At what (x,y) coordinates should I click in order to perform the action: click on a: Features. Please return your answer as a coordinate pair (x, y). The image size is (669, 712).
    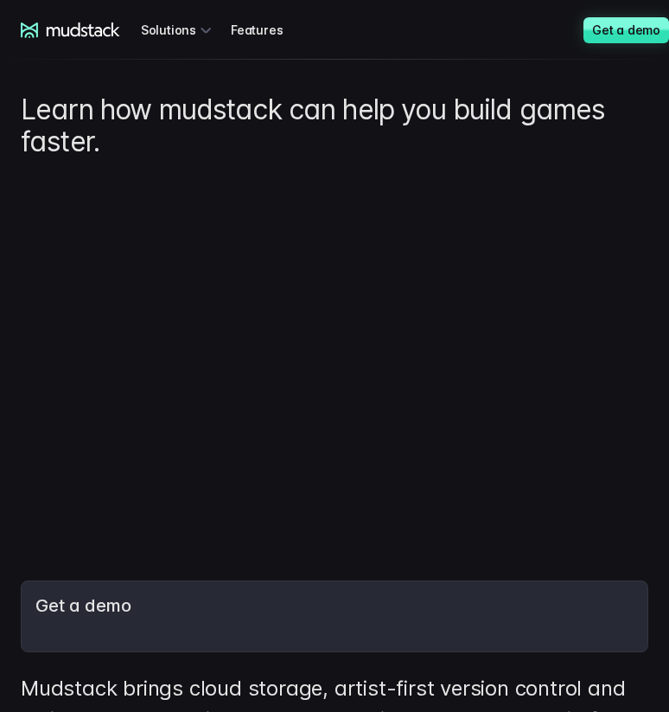
    Looking at the image, I should click on (267, 29).